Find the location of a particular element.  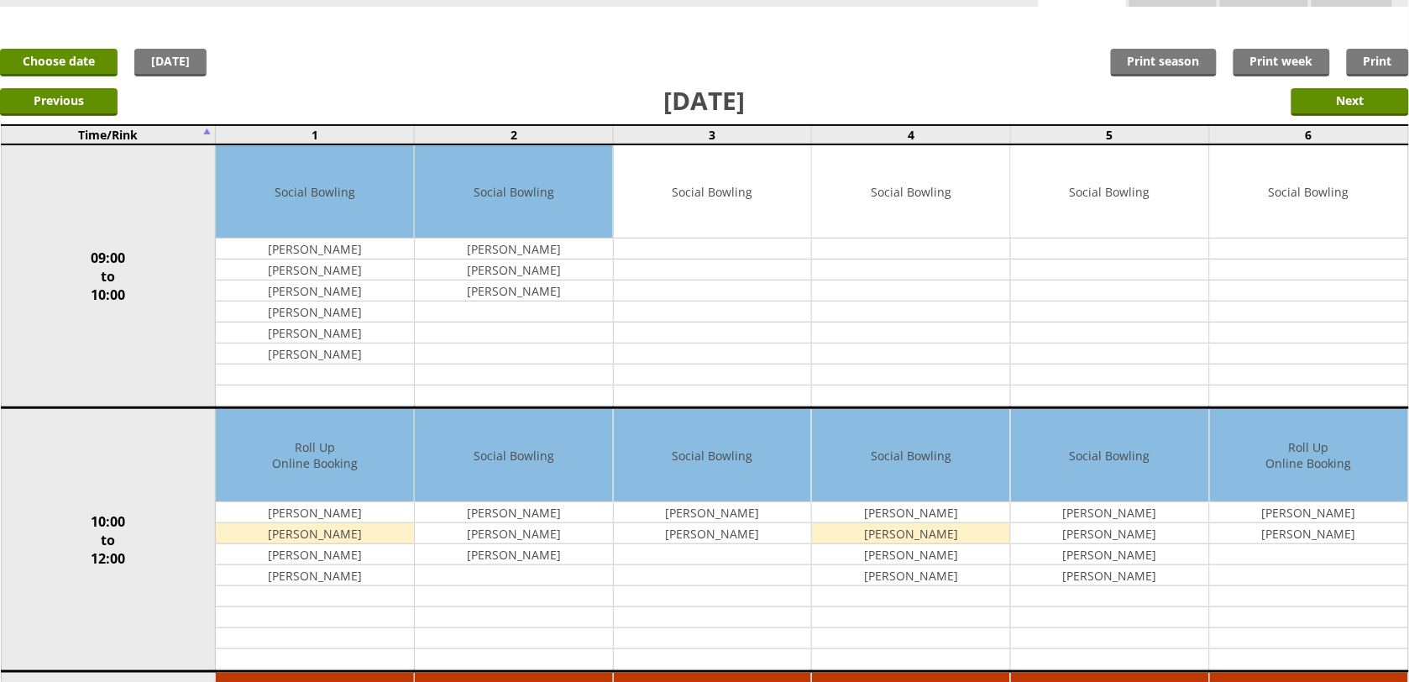

a: Print week is located at coordinates (1281, 62).